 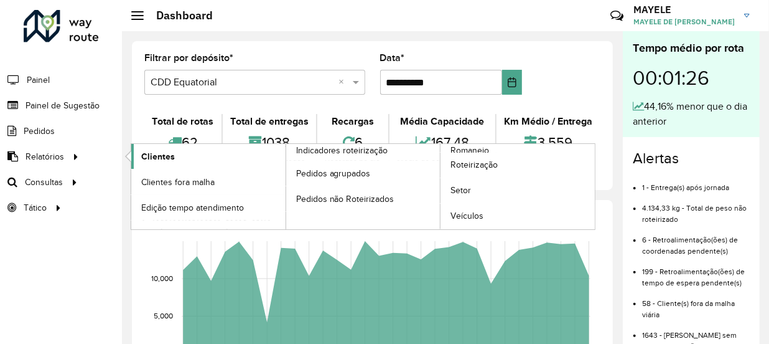 I want to click on div: 167,48, so click(x=443, y=142).